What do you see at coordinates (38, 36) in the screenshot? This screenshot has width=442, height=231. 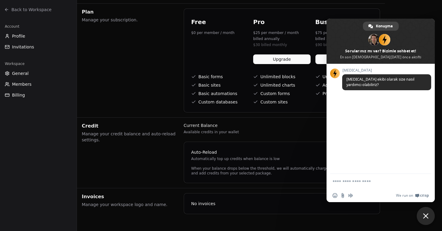 I see `a: Profile` at bounding box center [38, 36].